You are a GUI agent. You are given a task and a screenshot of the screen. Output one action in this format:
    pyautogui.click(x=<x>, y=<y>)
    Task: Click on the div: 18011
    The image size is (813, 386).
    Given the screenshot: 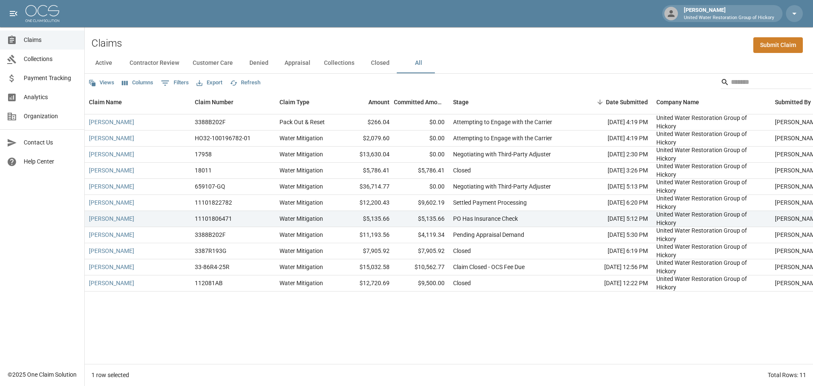 What is the action you would take?
    pyautogui.click(x=203, y=170)
    